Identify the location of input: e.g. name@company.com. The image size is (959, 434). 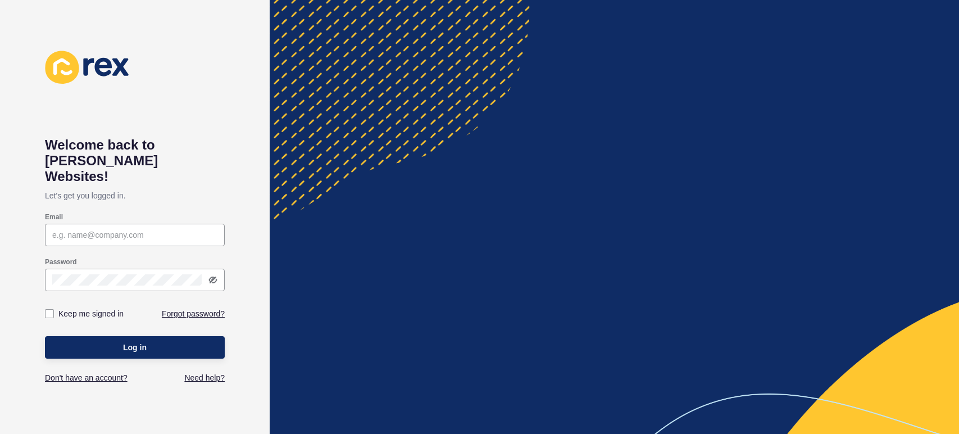
(135, 235).